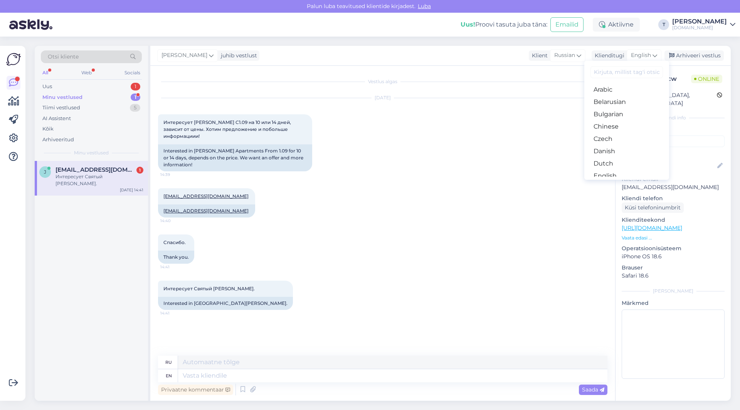 This screenshot has height=410, width=740. Describe the element at coordinates (627, 151) in the screenshot. I see `a: Danish` at that location.